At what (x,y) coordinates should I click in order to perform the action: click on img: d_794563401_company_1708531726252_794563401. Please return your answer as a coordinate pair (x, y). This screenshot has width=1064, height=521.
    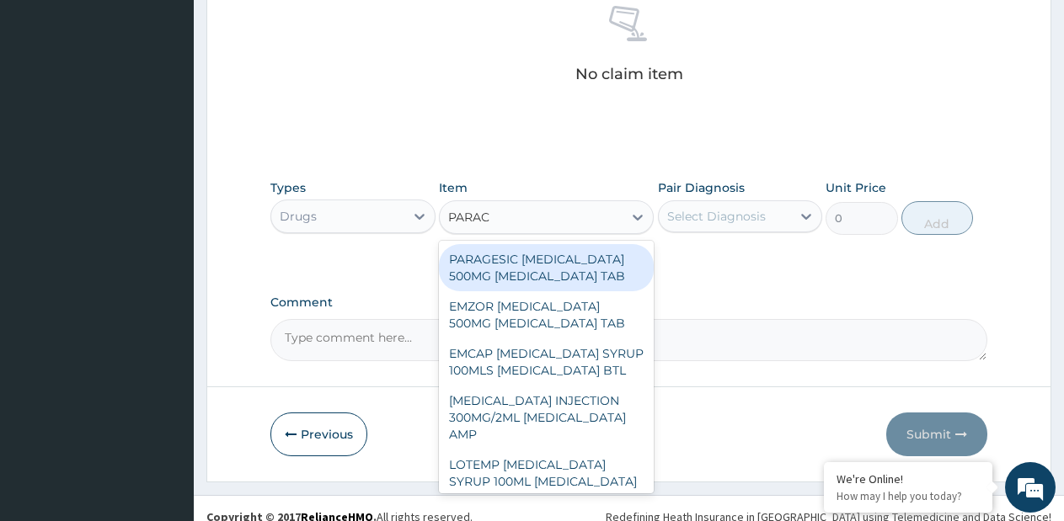
    Looking at the image, I should click on (50, 105).